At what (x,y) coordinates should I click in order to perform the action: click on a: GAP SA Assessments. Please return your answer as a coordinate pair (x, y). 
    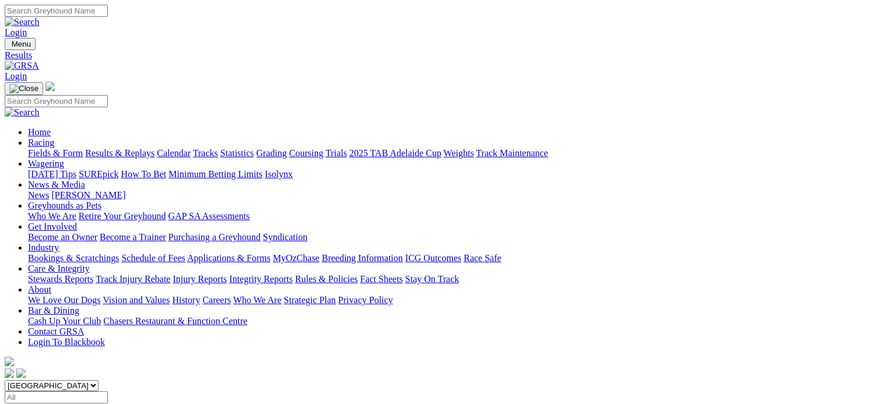
    Looking at the image, I should click on (209, 216).